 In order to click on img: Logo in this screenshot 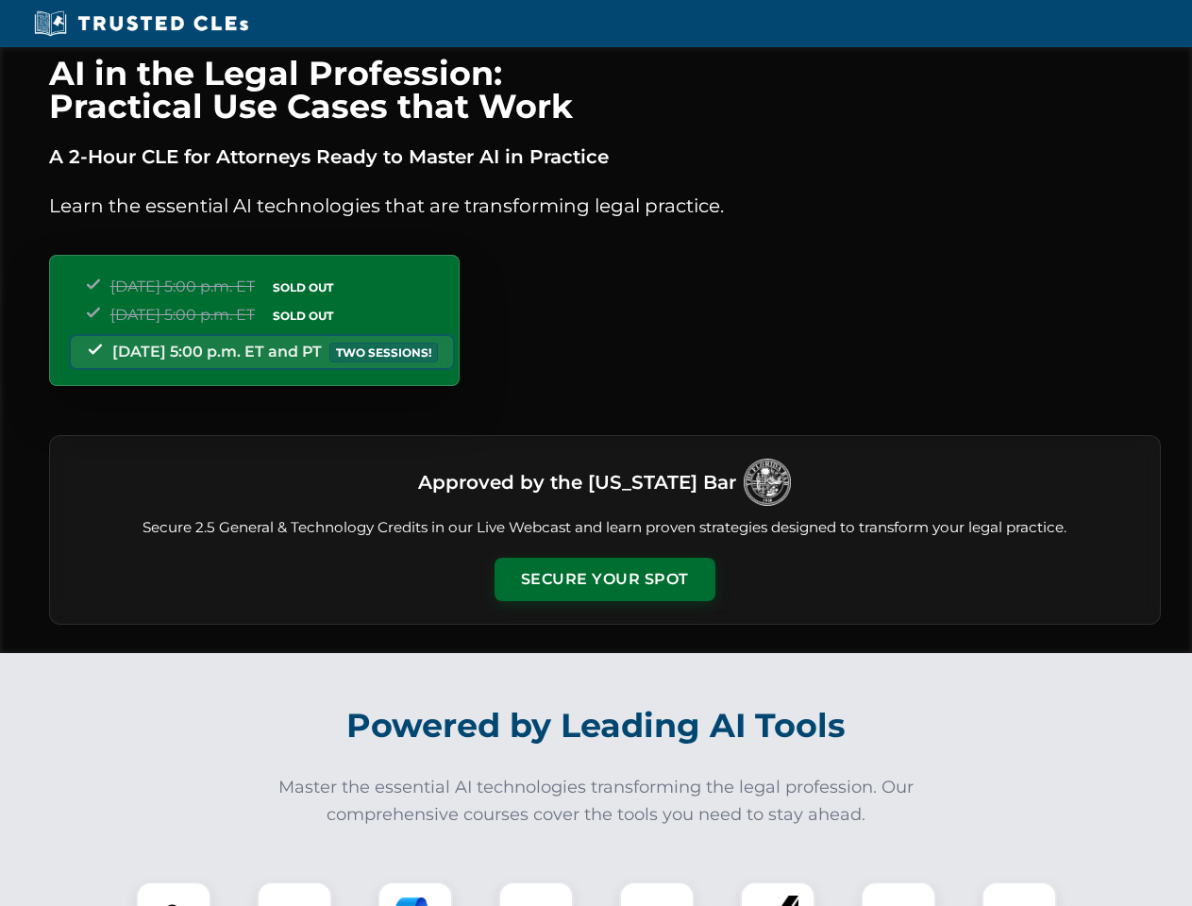, I will do `click(768, 482)`.